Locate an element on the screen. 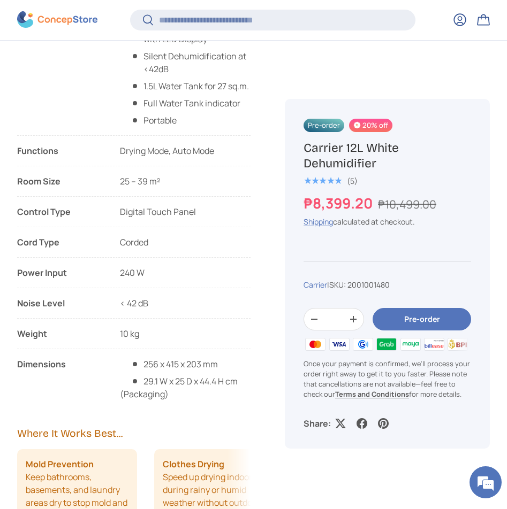 The image size is (507, 509). div: Dimensions is located at coordinates (60, 379).